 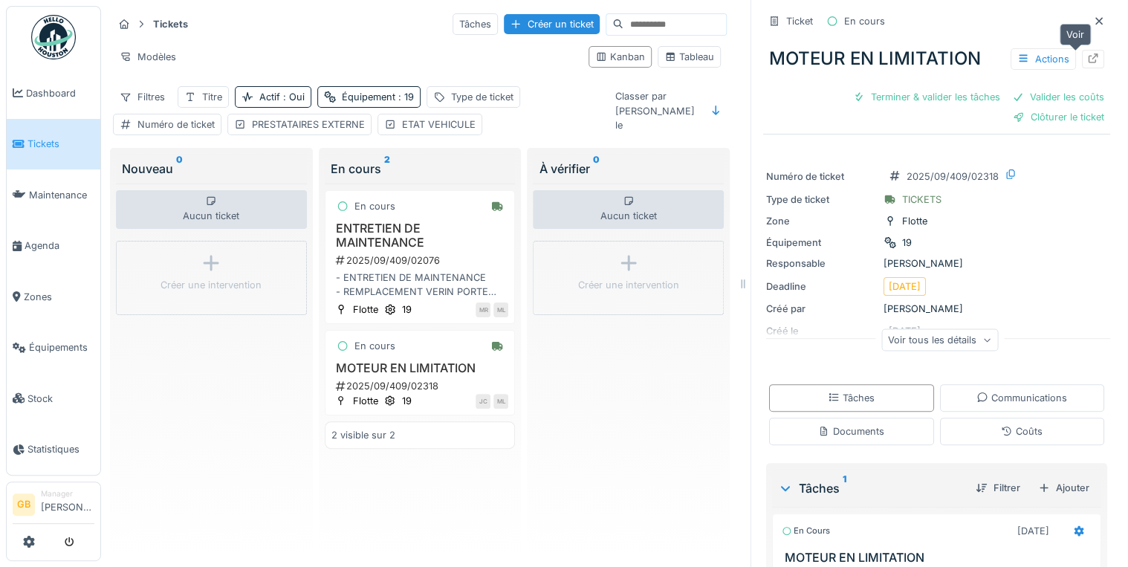 What do you see at coordinates (940, 340) in the screenshot?
I see `div: Voir tous les détails` at bounding box center [940, 340].